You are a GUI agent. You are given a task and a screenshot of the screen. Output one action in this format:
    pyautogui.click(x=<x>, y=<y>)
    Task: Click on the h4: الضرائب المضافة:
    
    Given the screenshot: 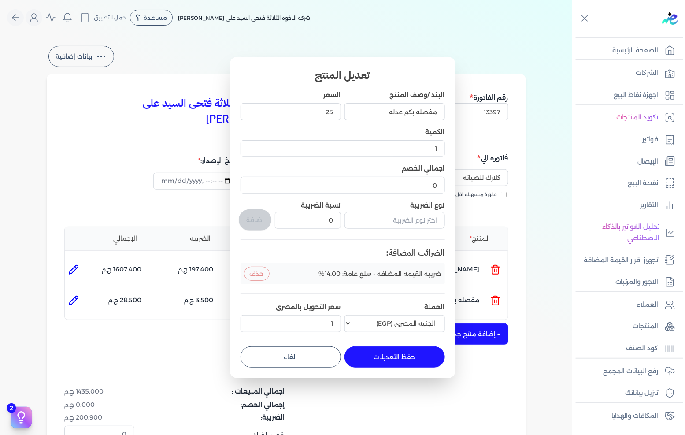 What is the action you would take?
    pyautogui.click(x=343, y=253)
    